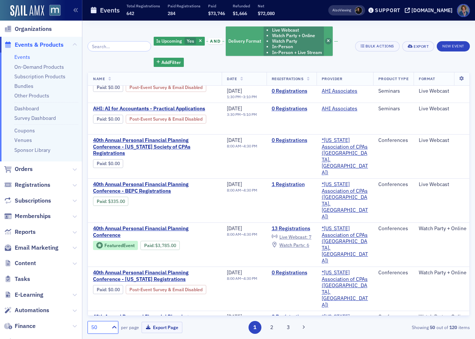 The height and width of the screenshot is (339, 475). I want to click on span: *Maryland Association of CPAs (Timonium, MD), so click(345, 156).